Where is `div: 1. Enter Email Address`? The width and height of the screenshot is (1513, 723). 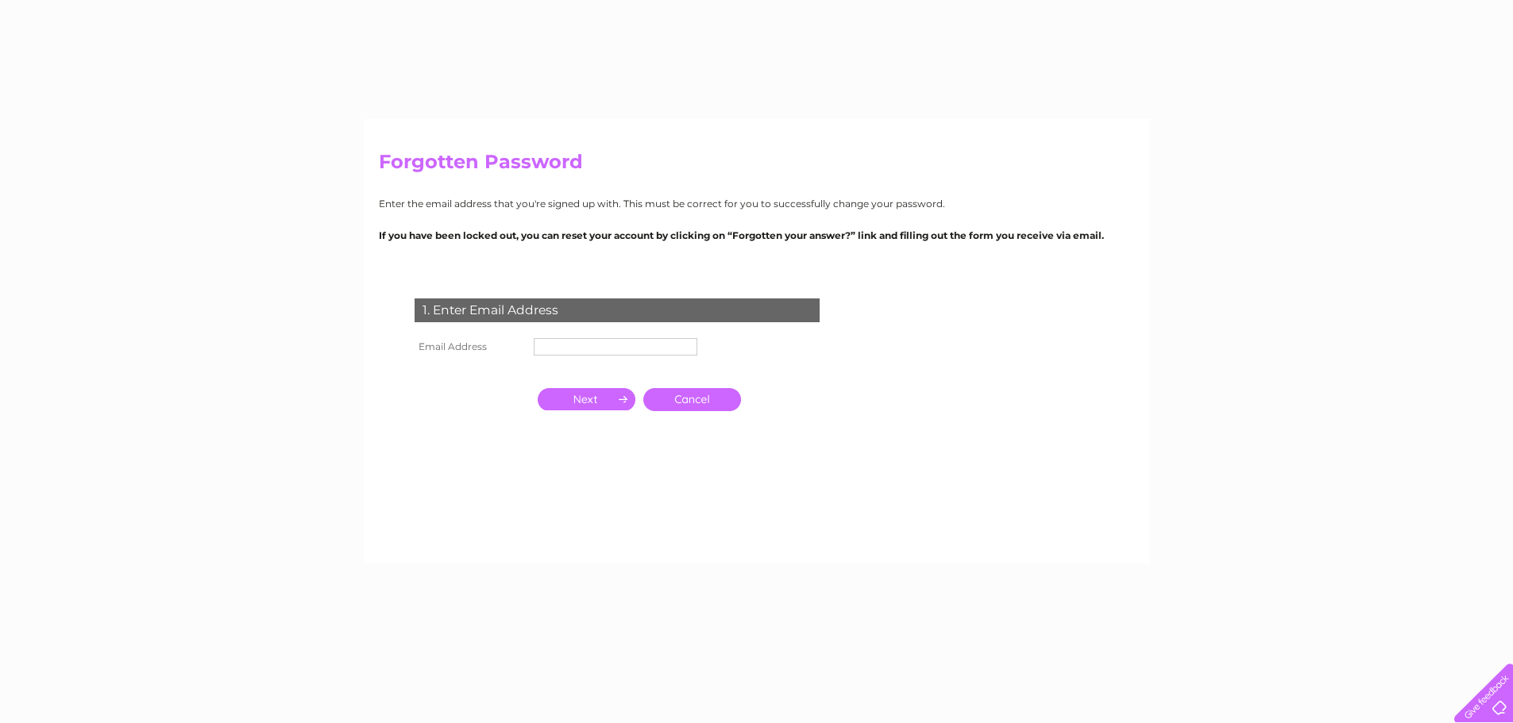
div: 1. Enter Email Address is located at coordinates (617, 311).